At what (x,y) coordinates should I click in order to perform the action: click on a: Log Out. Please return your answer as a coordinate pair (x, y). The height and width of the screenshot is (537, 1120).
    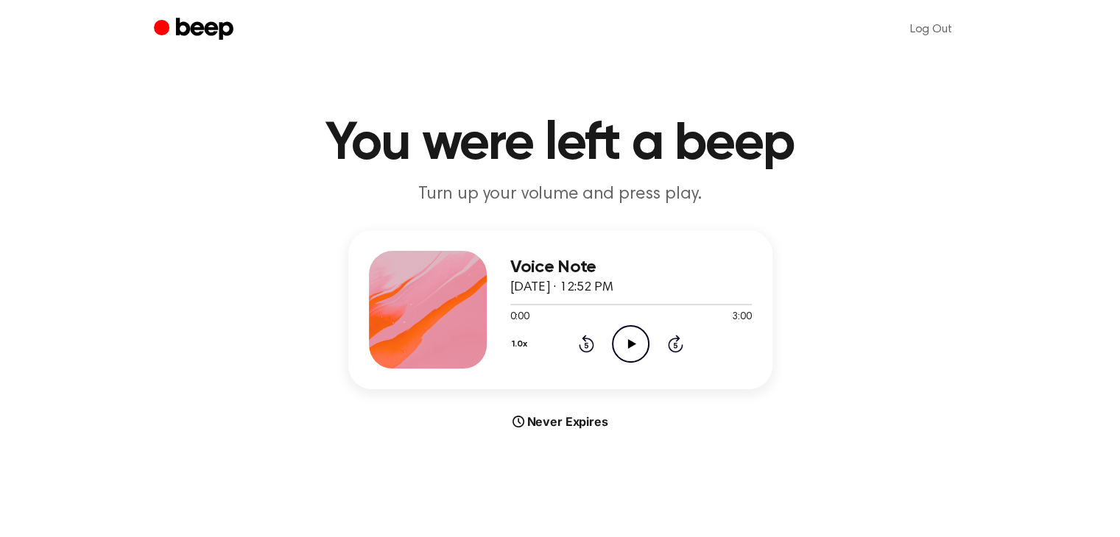
    Looking at the image, I should click on (931, 29).